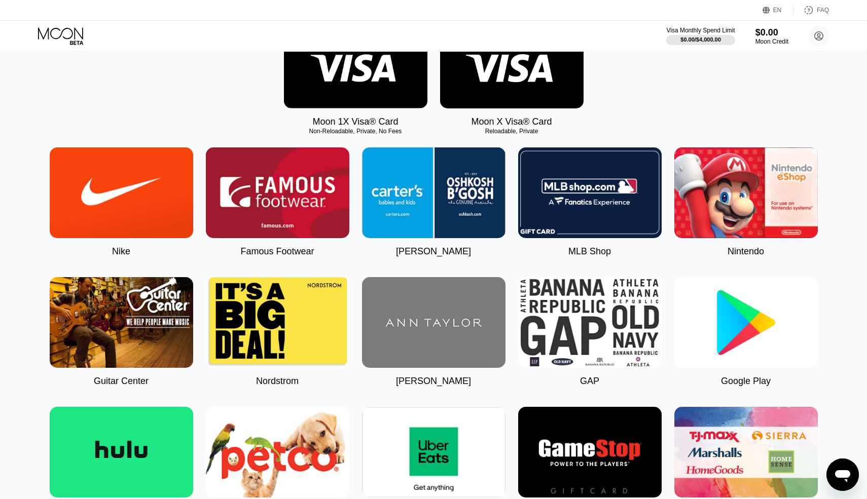 This screenshot has width=867, height=499. I want to click on div: Moon Credit, so click(772, 42).